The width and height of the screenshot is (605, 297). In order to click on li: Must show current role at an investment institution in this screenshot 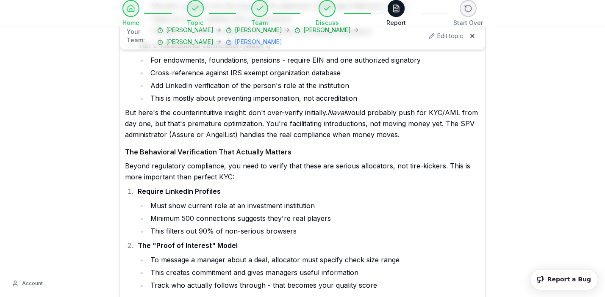, I will do `click(314, 206)`.